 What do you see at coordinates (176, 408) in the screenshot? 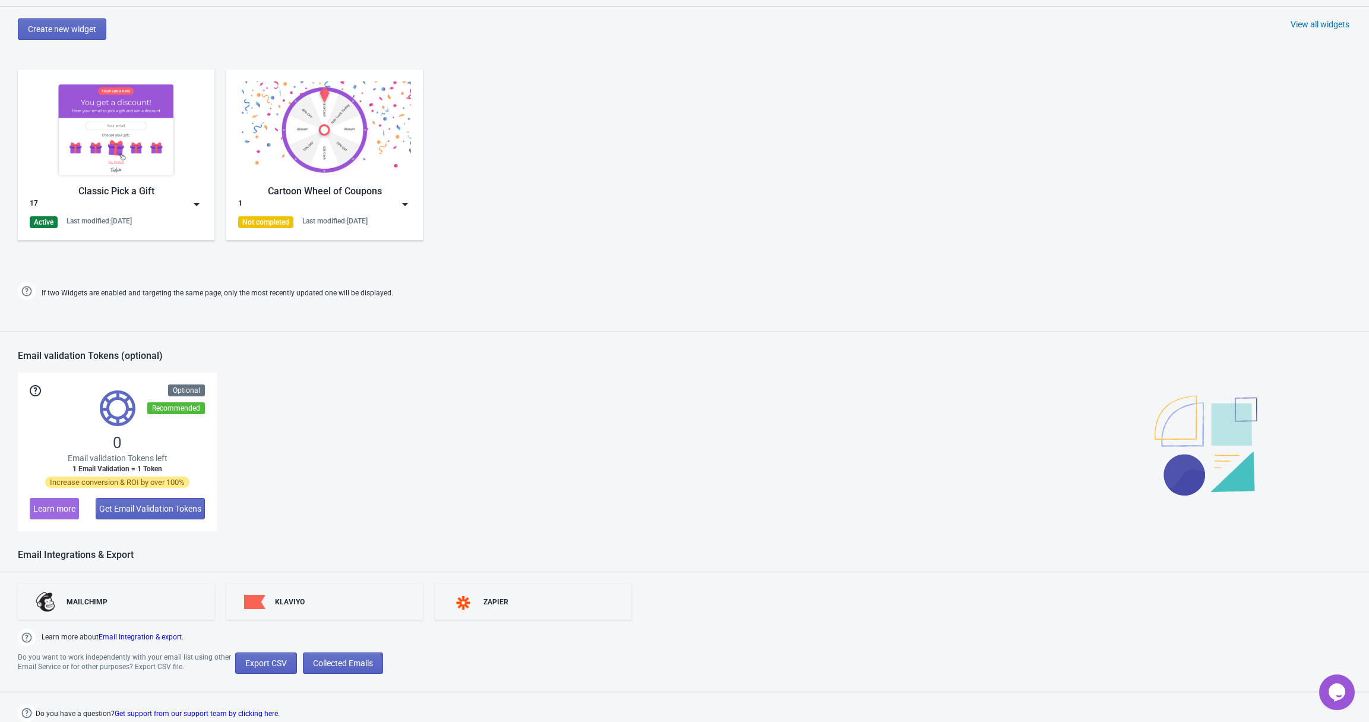
I see `div: Recommended` at bounding box center [176, 408].